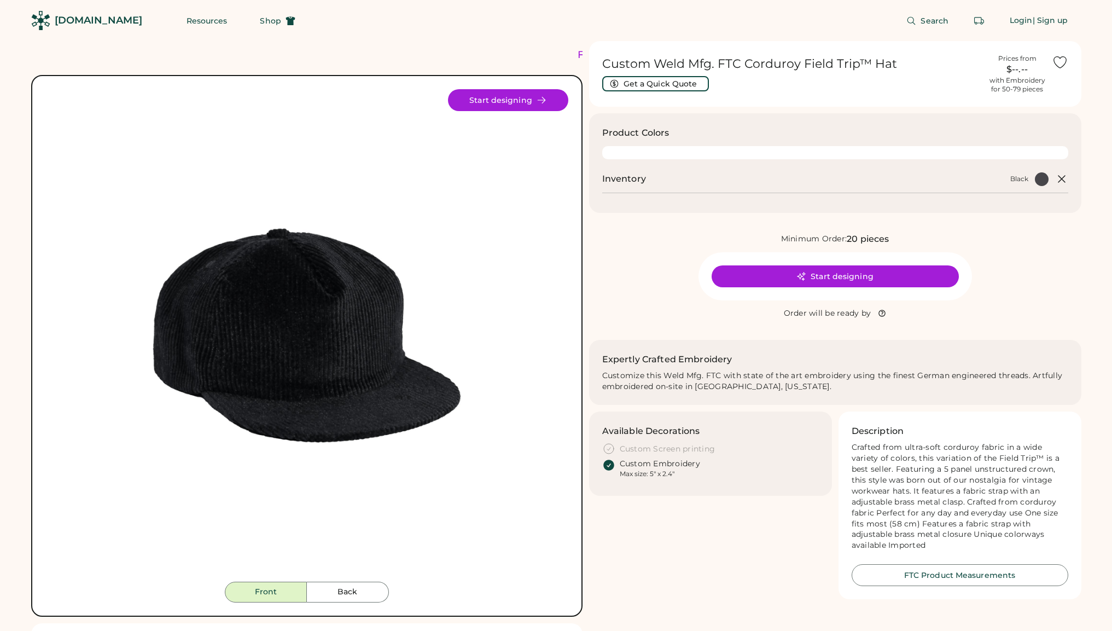 This screenshot has height=631, width=1112. I want to click on button: FTC Product Measurements, so click(960, 575).